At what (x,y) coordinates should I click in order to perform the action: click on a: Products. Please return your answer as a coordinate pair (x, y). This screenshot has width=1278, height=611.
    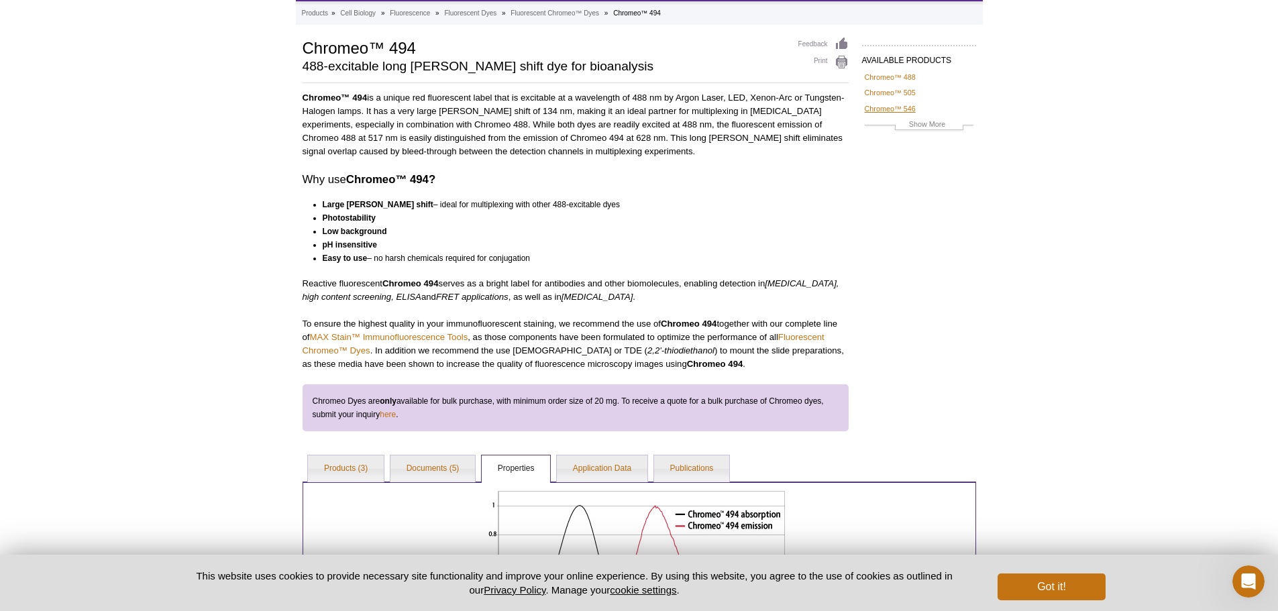
    Looking at the image, I should click on (315, 13).